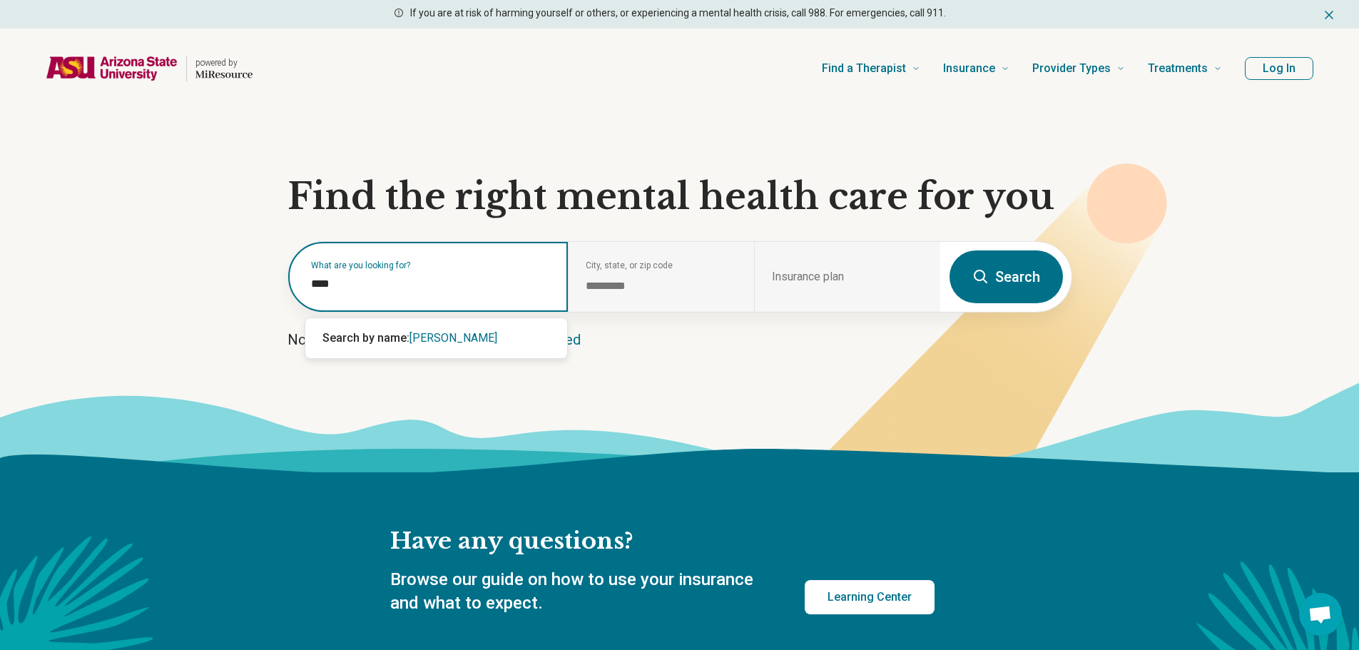  What do you see at coordinates (870, 597) in the screenshot?
I see `a: Learning Center` at bounding box center [870, 597].